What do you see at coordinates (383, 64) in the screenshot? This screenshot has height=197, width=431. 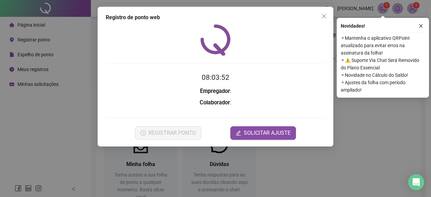 I see `span: ⚬ ⚠️ Suporte Via Chat Será Removido do Plano Essencial` at bounding box center [383, 64].